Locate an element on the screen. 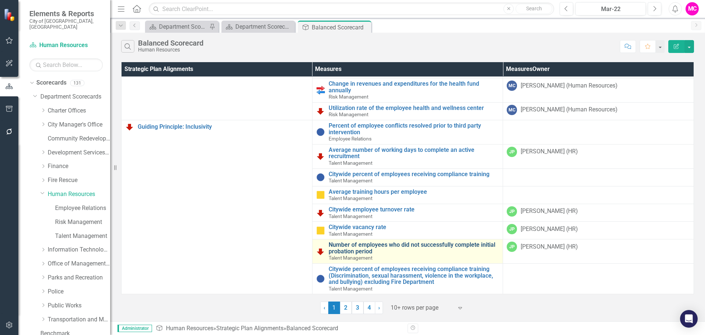  a: Citywide percent of employees receiving compliance training is located at coordinates (414, 174).